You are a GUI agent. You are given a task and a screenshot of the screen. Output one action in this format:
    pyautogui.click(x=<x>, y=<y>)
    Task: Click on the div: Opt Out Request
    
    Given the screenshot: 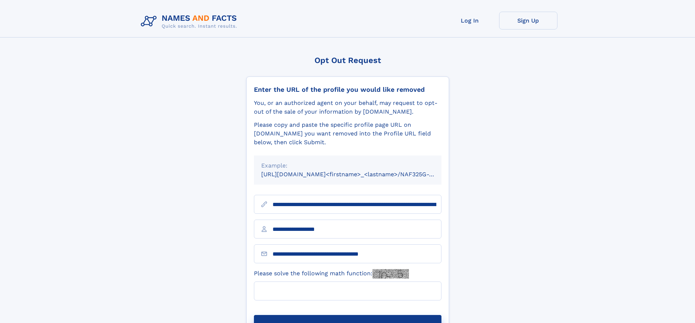 What is the action you would take?
    pyautogui.click(x=347, y=60)
    